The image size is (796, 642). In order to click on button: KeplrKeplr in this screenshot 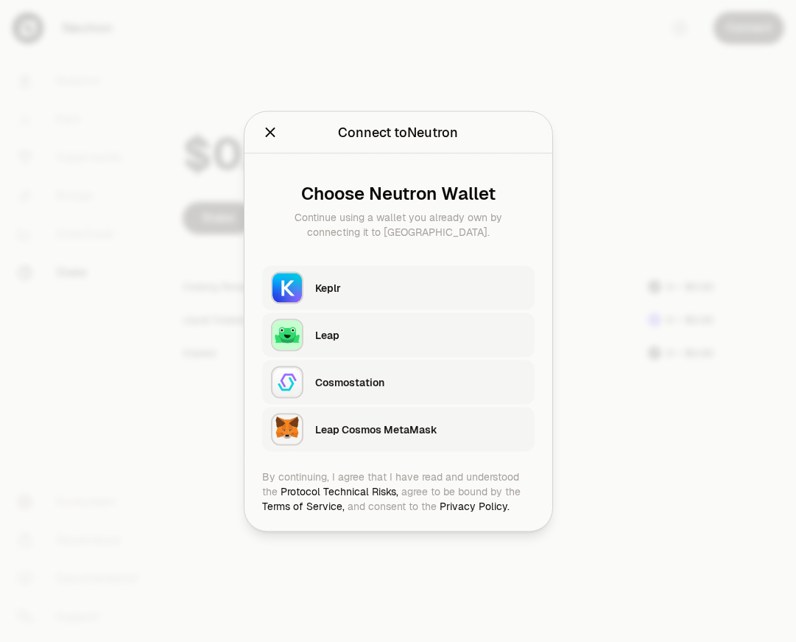, I will do `click(399, 287)`.